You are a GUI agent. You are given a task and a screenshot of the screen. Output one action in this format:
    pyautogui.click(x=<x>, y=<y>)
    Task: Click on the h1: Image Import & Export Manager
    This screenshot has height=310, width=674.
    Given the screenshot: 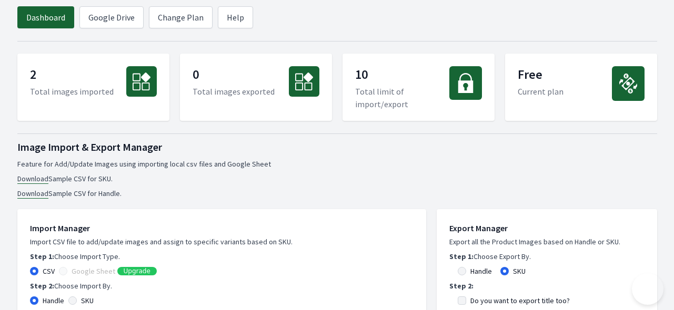 What is the action you would take?
    pyautogui.click(x=337, y=147)
    